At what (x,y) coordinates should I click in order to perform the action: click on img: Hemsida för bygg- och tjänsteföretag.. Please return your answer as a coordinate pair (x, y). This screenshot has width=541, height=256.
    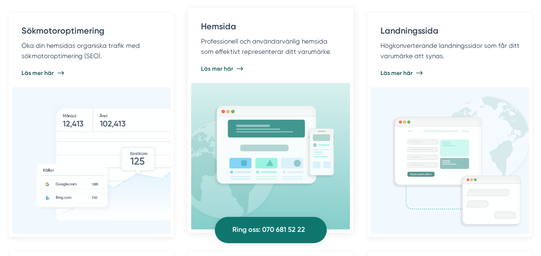
    Looking at the image, I should click on (253, 164).